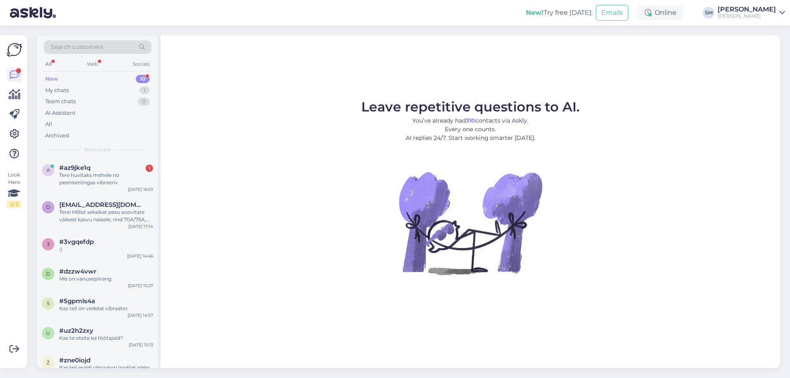  What do you see at coordinates (14, 190) in the screenshot?
I see `div: Look Here` at bounding box center [14, 190].